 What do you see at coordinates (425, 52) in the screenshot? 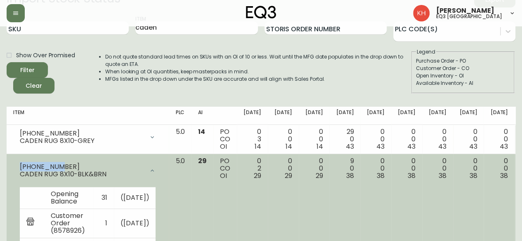
I see `legend: Legend` at bounding box center [425, 52].